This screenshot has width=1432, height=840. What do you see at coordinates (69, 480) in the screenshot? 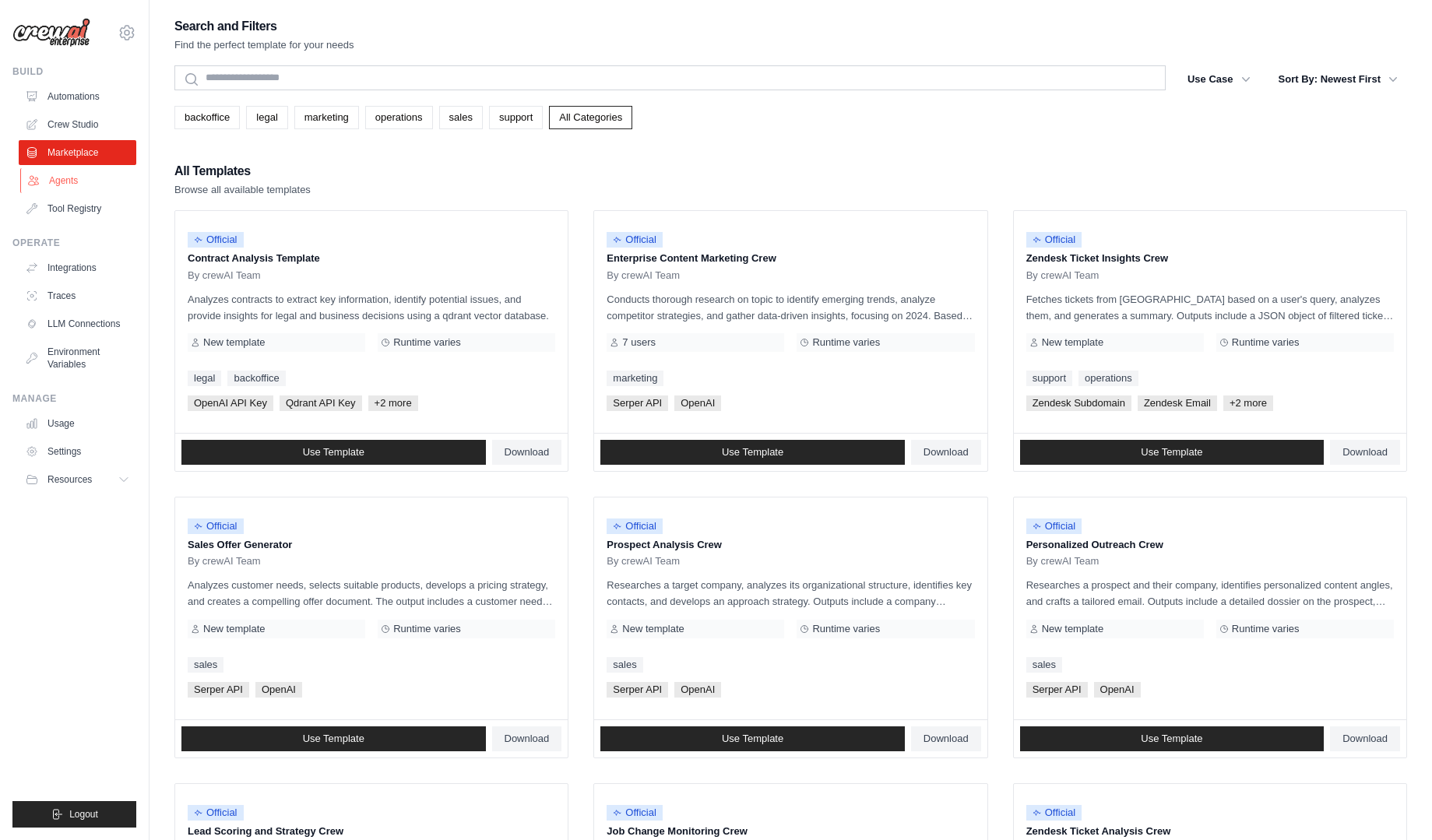
I see `span: Resources` at bounding box center [69, 480].